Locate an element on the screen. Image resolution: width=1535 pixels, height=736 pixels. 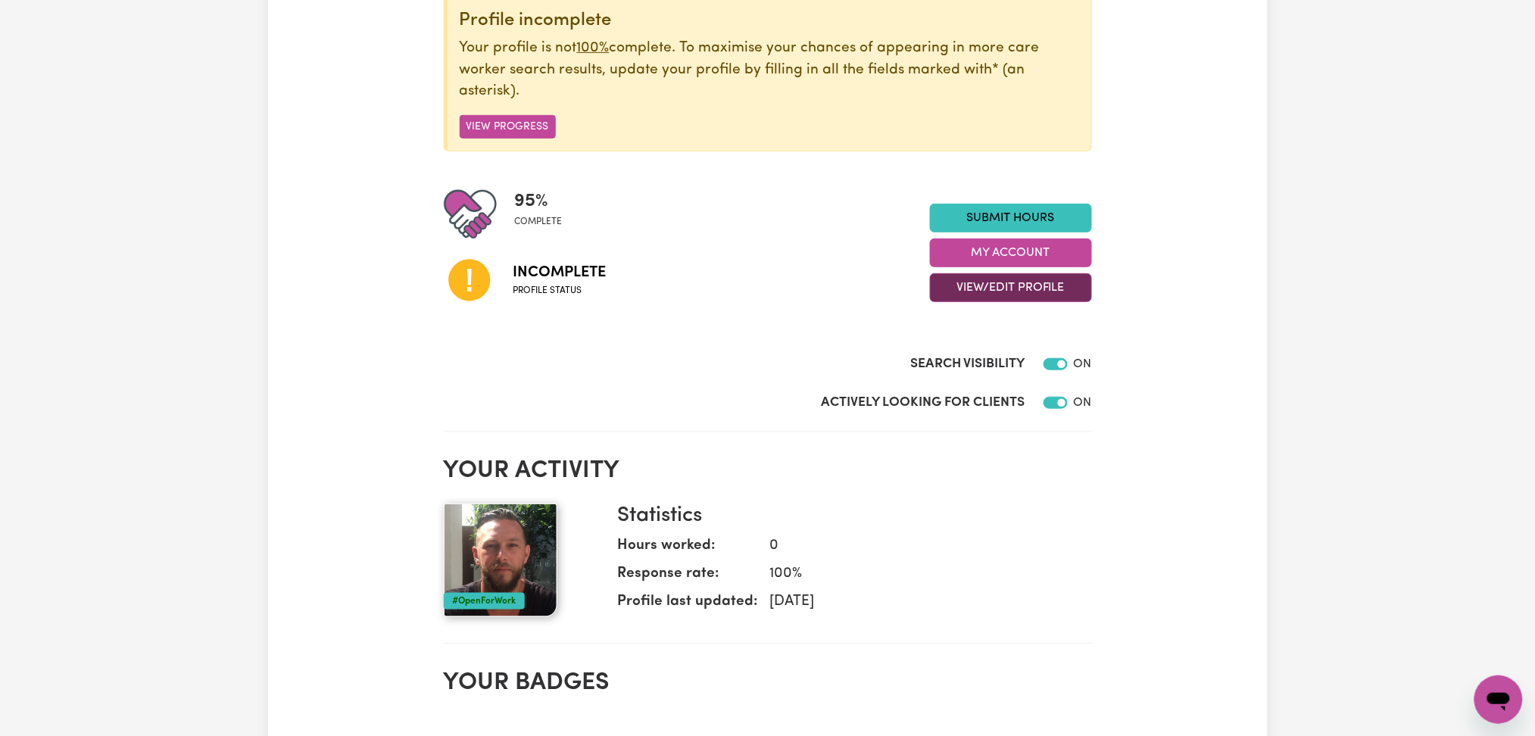
span: 95 % is located at coordinates (538, 201).